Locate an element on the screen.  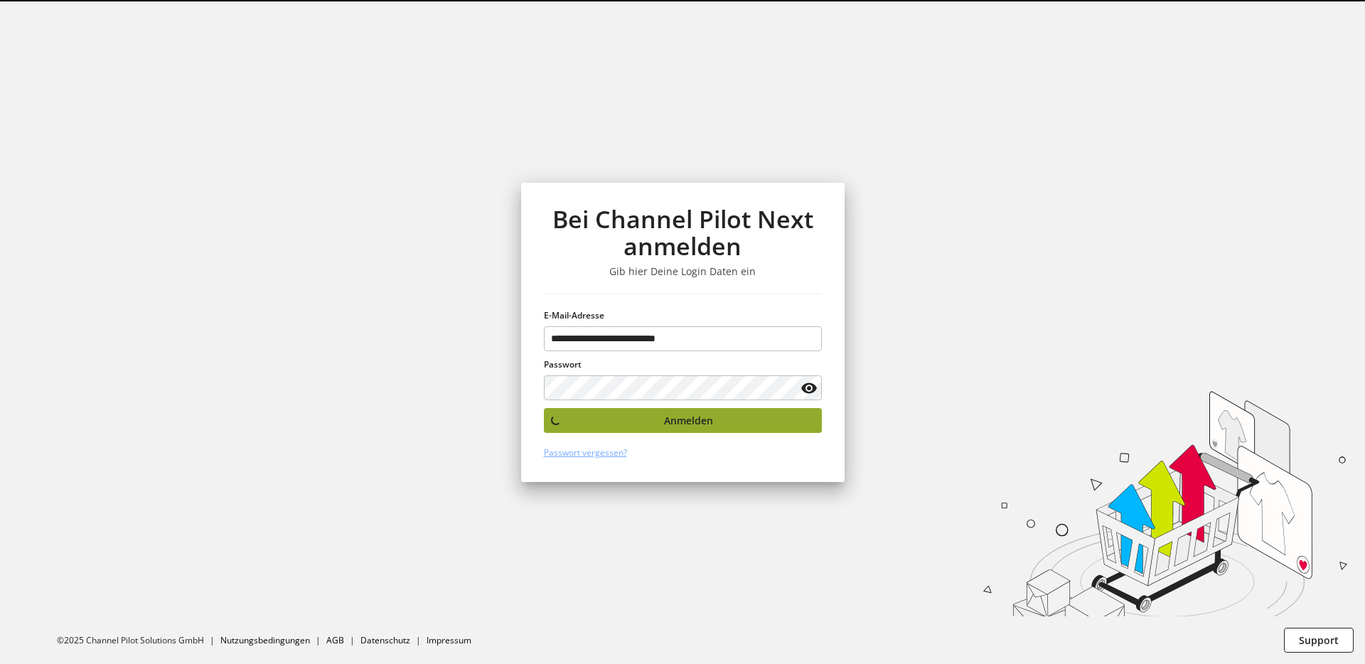
a: Nutzungsbedingungen is located at coordinates (265, 640).